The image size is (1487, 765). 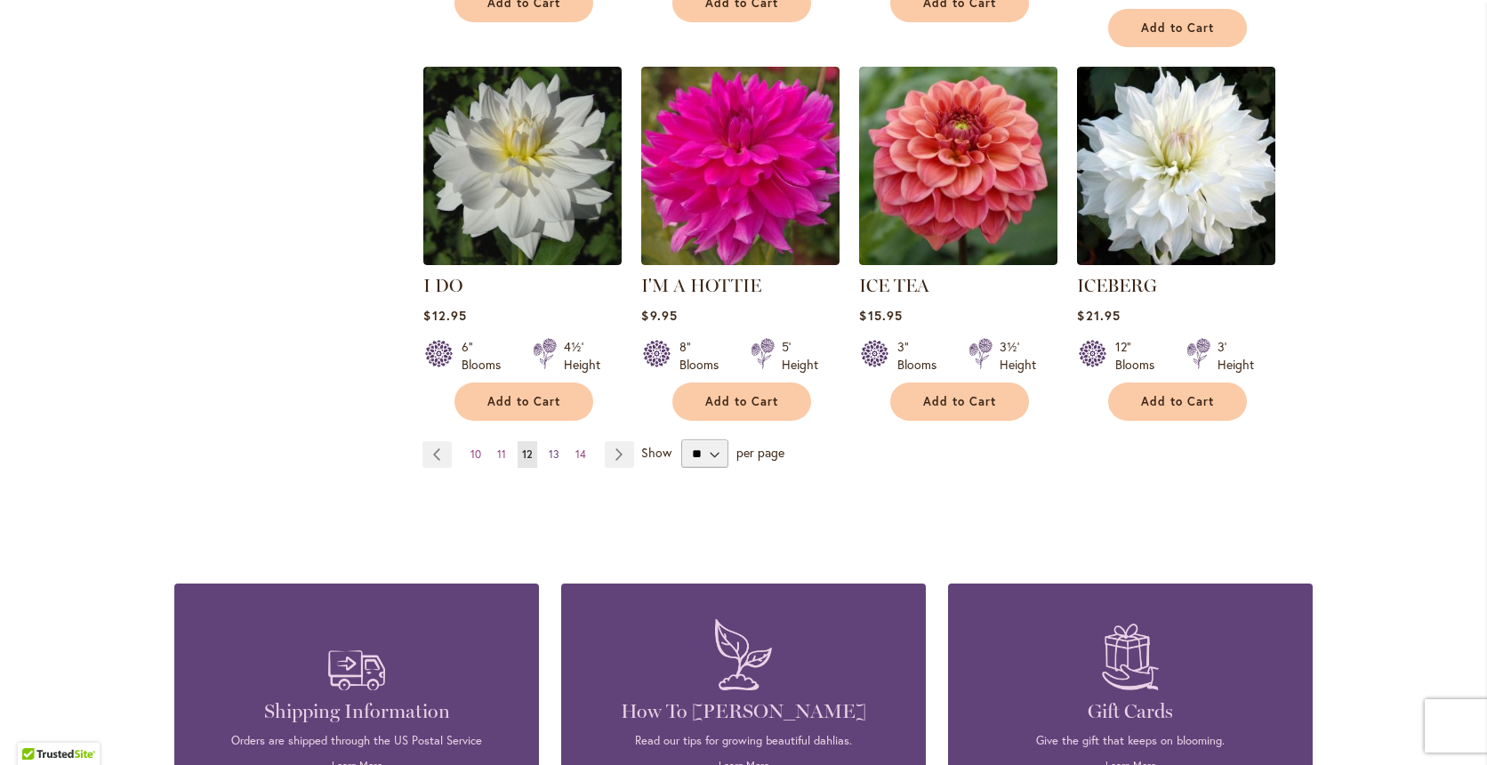 I want to click on span: $9.95, so click(x=659, y=315).